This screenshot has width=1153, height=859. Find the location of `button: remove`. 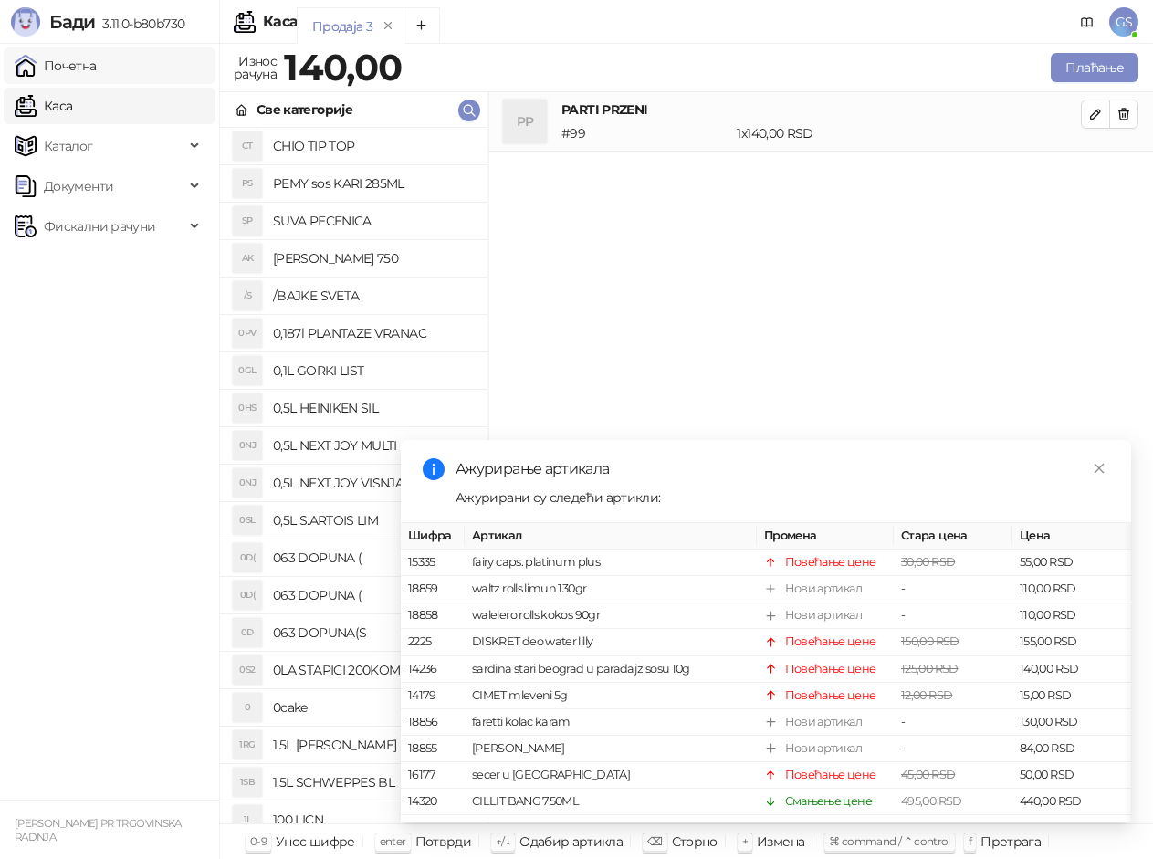

button: remove is located at coordinates (388, 26).